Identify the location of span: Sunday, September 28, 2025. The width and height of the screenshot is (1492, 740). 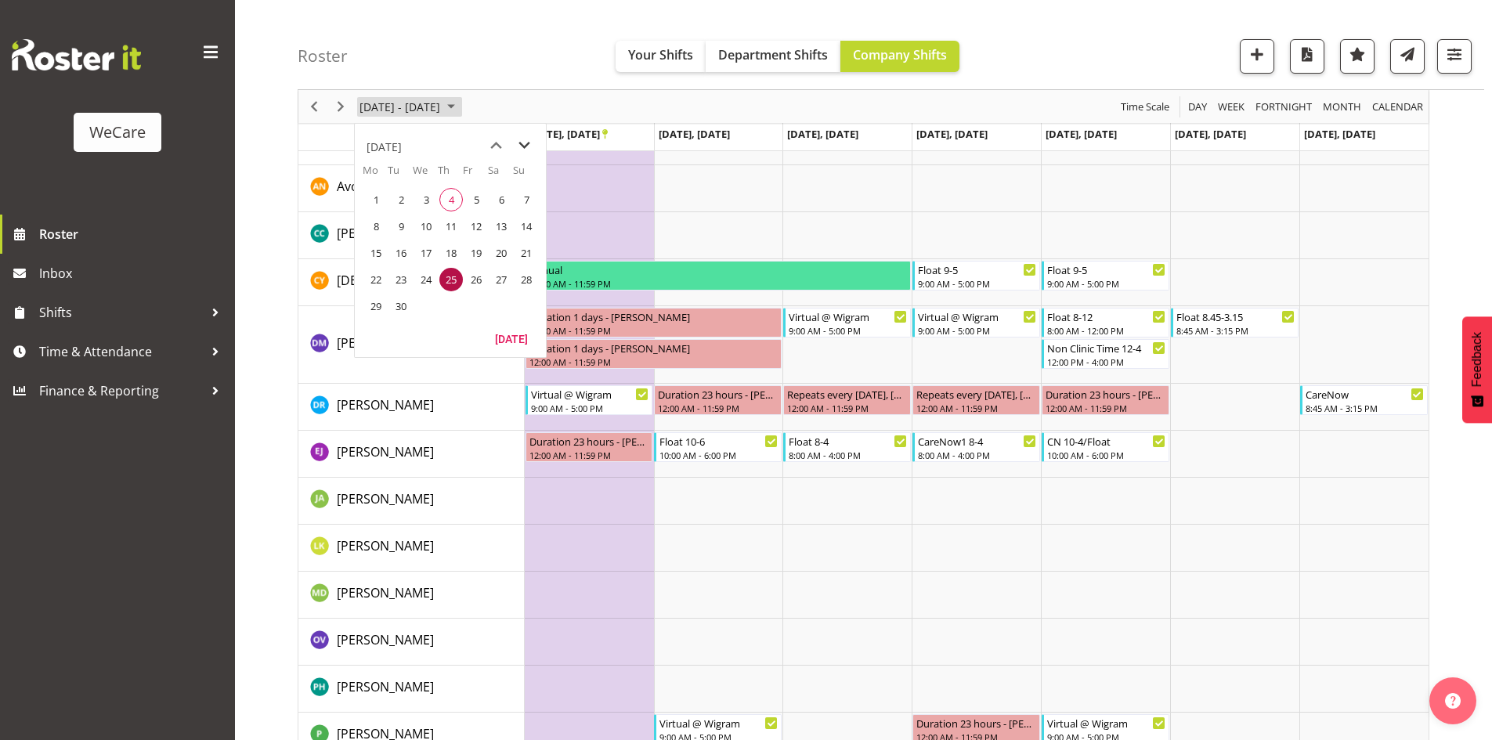
(526, 280).